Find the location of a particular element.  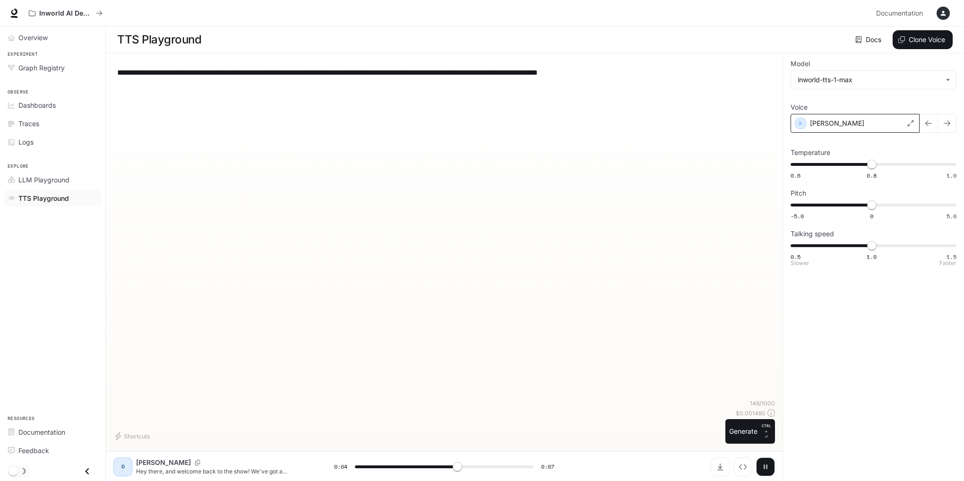

span: Graph Registry is located at coordinates (42, 68).